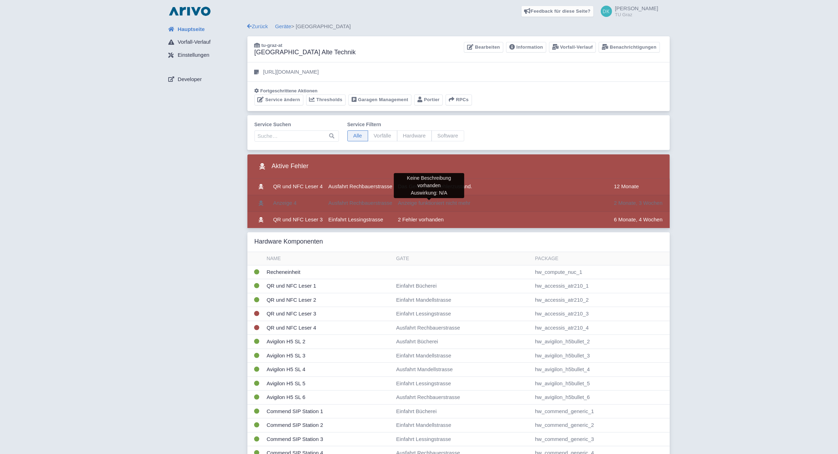 This screenshot has width=838, height=454. Describe the element at coordinates (190, 79) in the screenshot. I see `span: Developer` at that location.